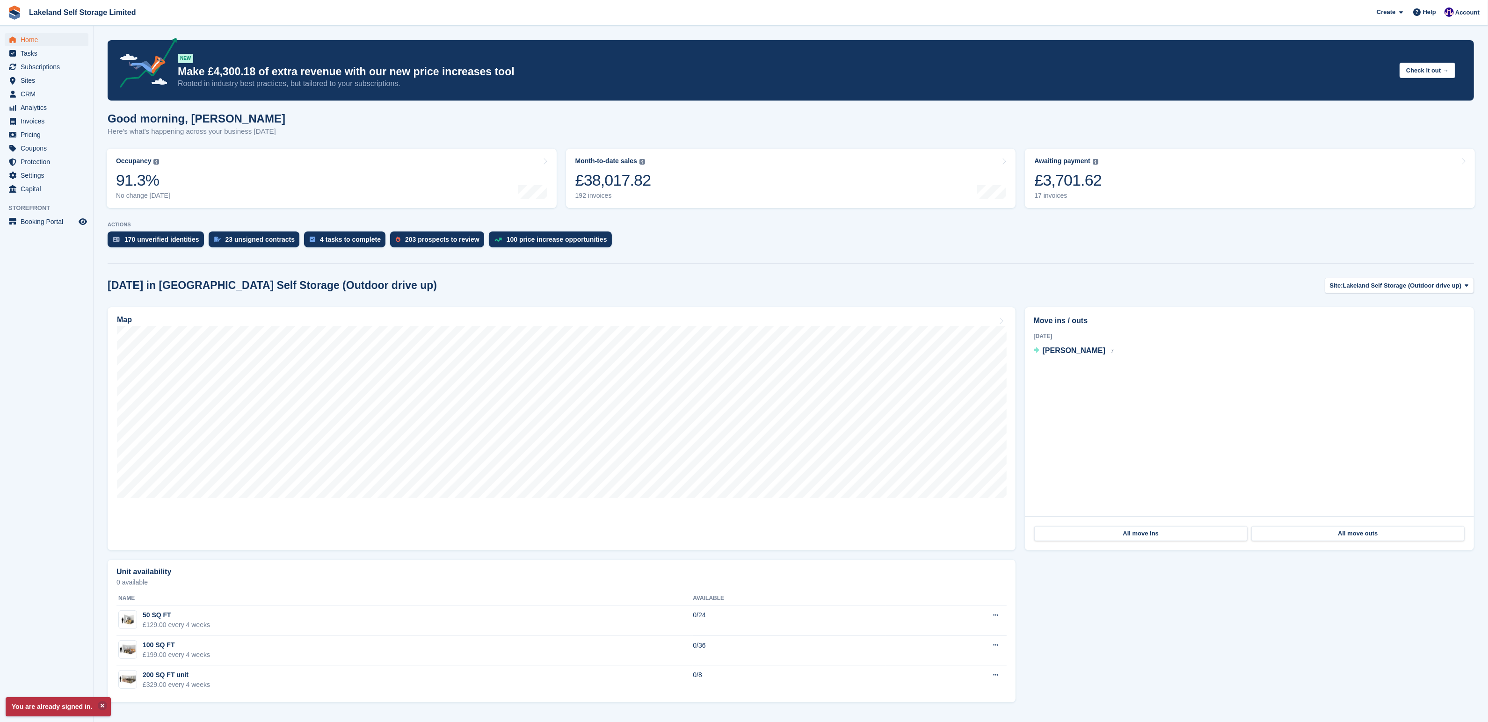  Describe the element at coordinates (176, 615) in the screenshot. I see `div: 50 SQ FT` at that location.